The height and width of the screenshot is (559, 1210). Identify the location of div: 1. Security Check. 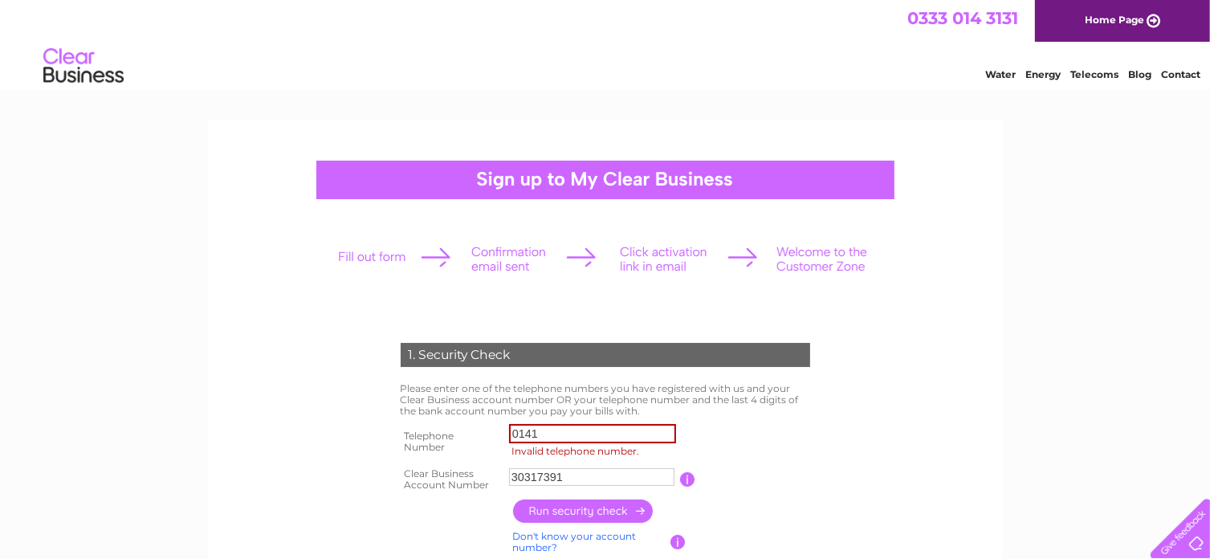
(605, 355).